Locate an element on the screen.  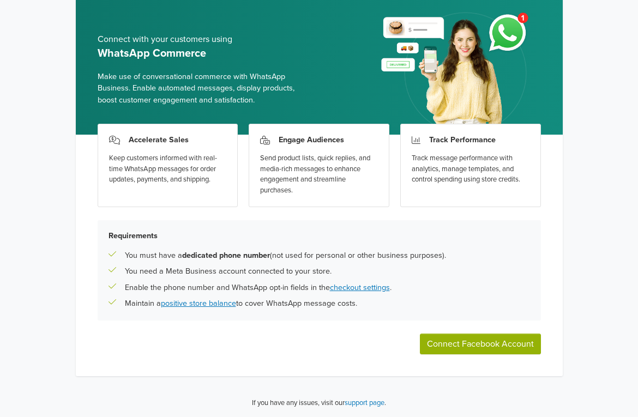
p: If you have any issues, visit our . is located at coordinates (319, 404).